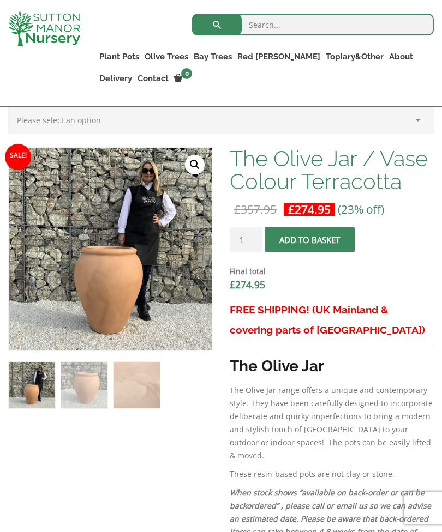  What do you see at coordinates (309, 239) in the screenshot?
I see `button: Add to basket` at bounding box center [309, 239].